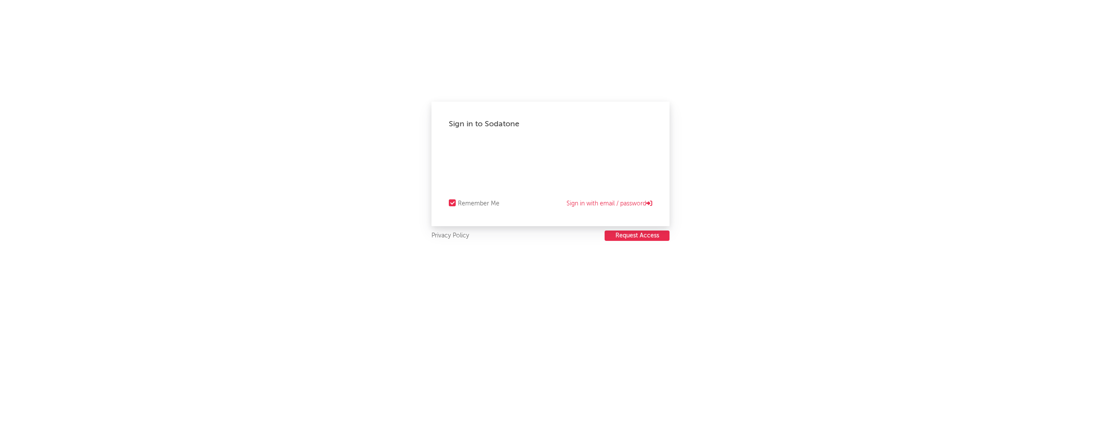 This screenshot has height=445, width=1101. I want to click on a: Privacy Policy, so click(450, 236).